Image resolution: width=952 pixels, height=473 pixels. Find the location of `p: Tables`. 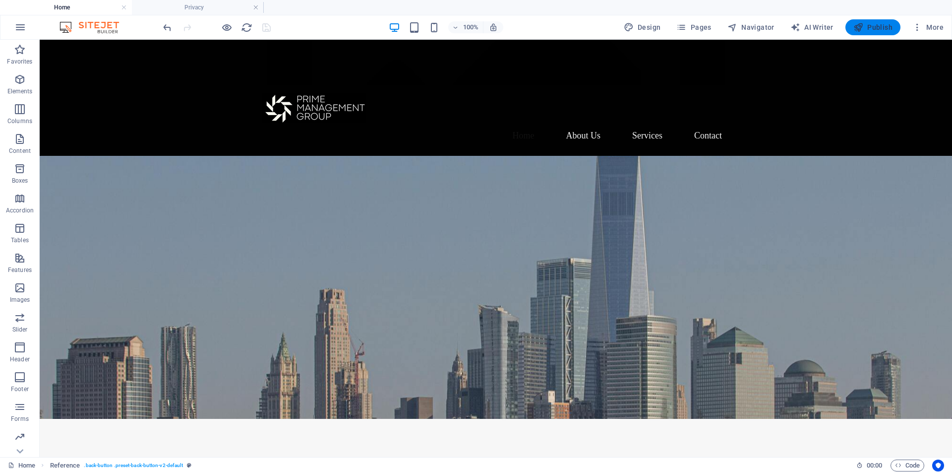

p: Tables is located at coordinates (20, 240).